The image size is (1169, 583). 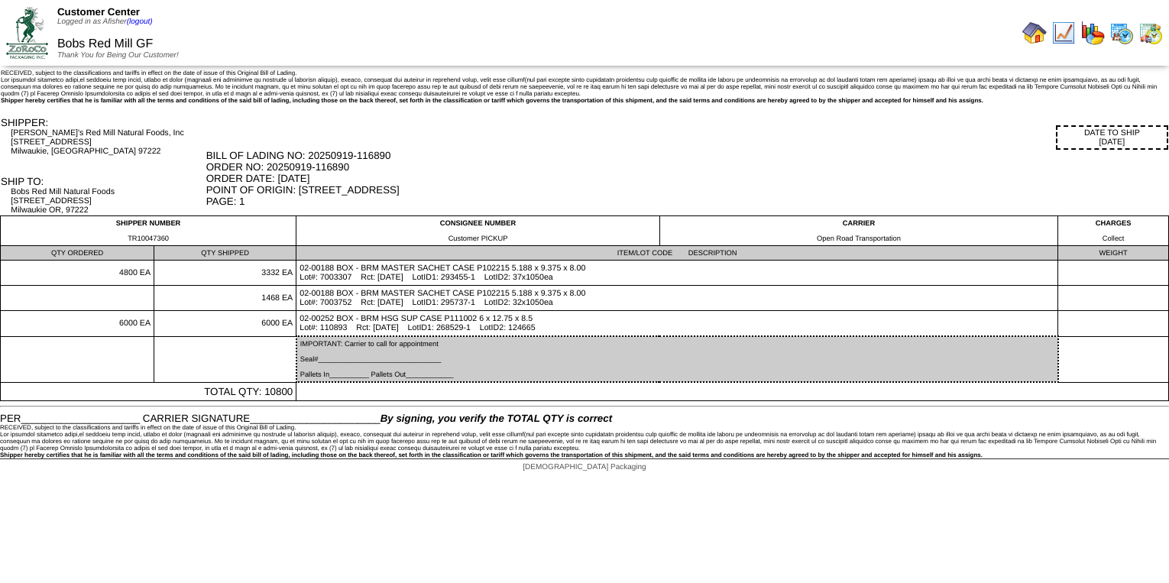 What do you see at coordinates (225, 273) in the screenshot?
I see `td: 3332 EA` at bounding box center [225, 273].